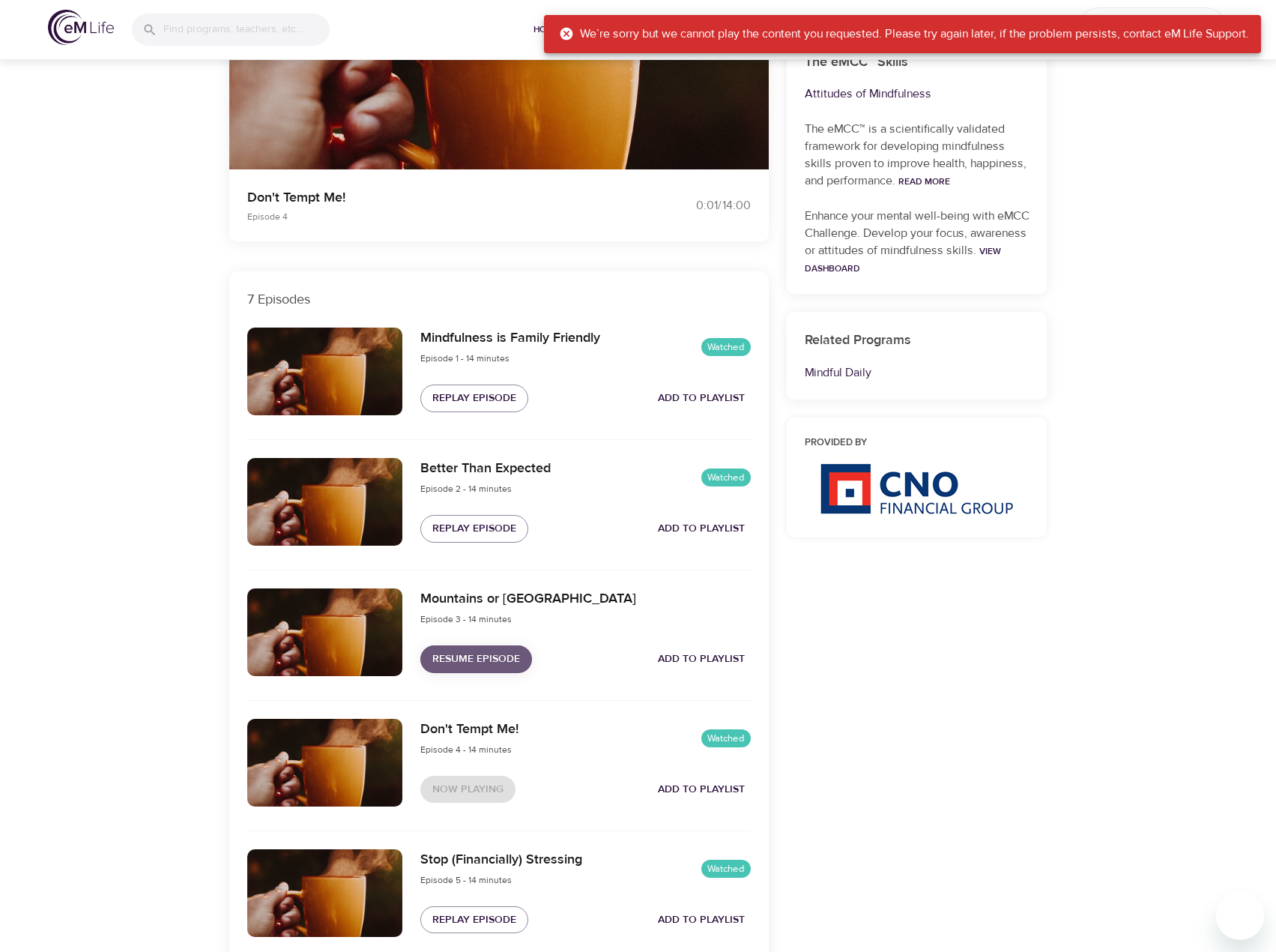 Image resolution: width=1276 pixels, height=952 pixels. Describe the element at coordinates (466, 619) in the screenshot. I see `span: Episode 3 - 14 minutes` at that location.